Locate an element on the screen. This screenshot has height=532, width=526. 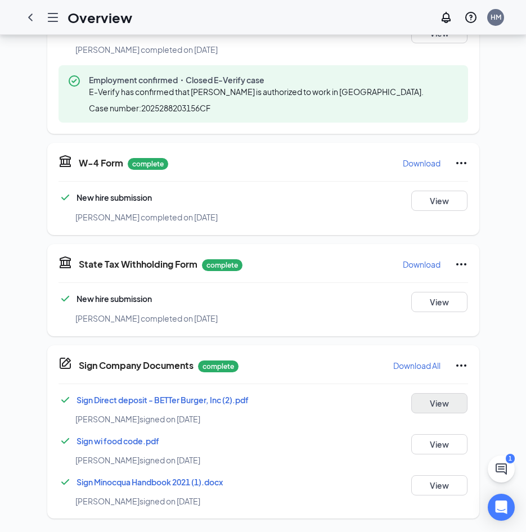
svg: QuestionInfo is located at coordinates (471, 17).